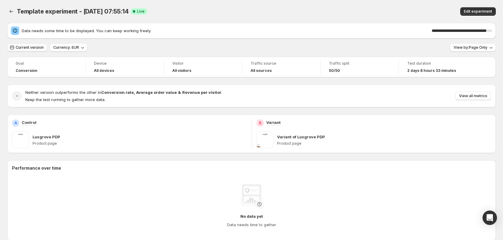 This screenshot has height=240, width=503. Describe the element at coordinates (124, 67) in the screenshot. I see `a: DeviceAll devices` at that location.